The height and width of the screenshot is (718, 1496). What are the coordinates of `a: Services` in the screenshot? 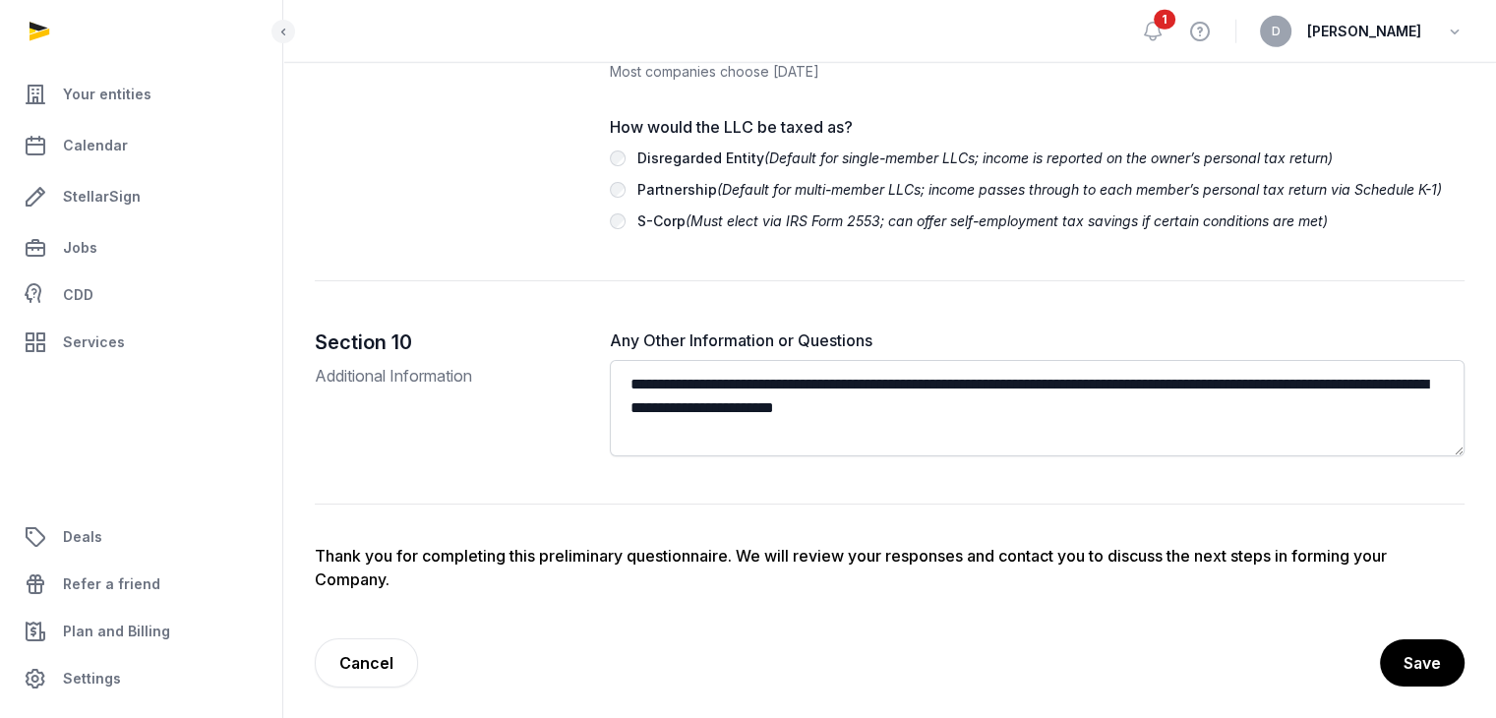 It's located at (141, 342).